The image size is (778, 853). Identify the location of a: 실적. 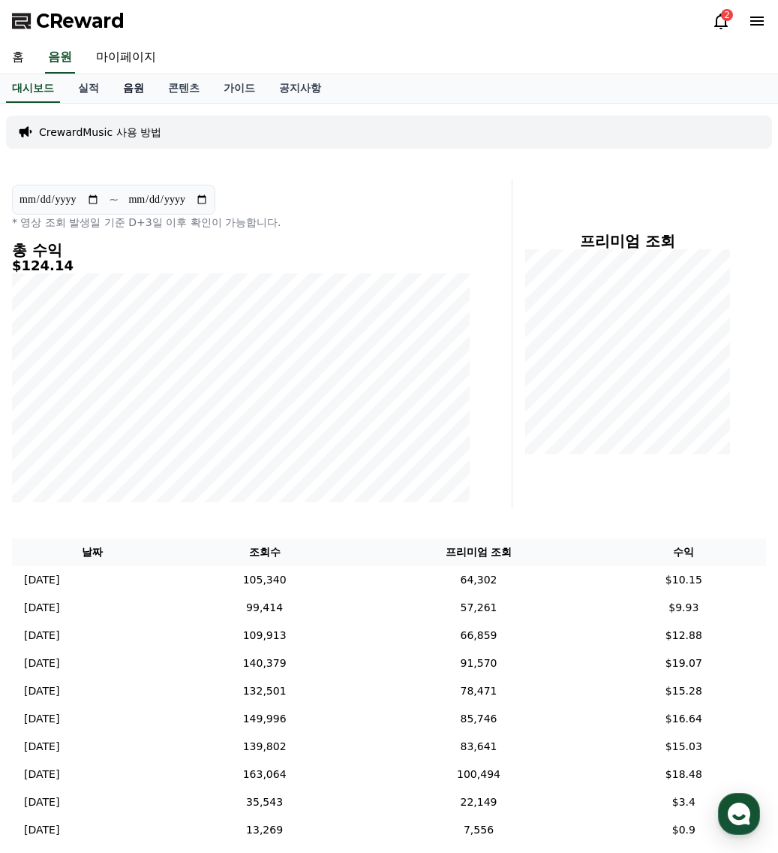
(89, 89).